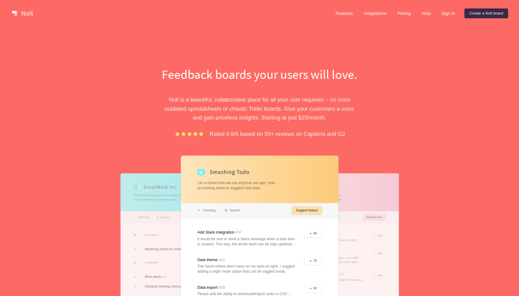 The image size is (519, 296). I want to click on img: stars.b067e34983.png, so click(190, 134).